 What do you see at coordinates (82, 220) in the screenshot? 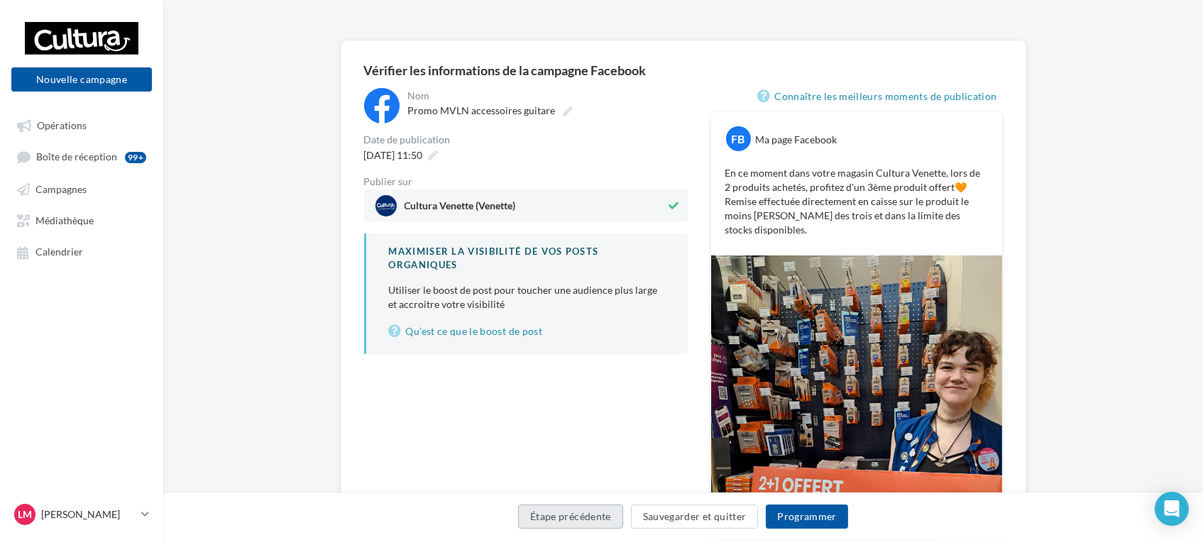
I see `a: Médiathèque` at bounding box center [82, 220].